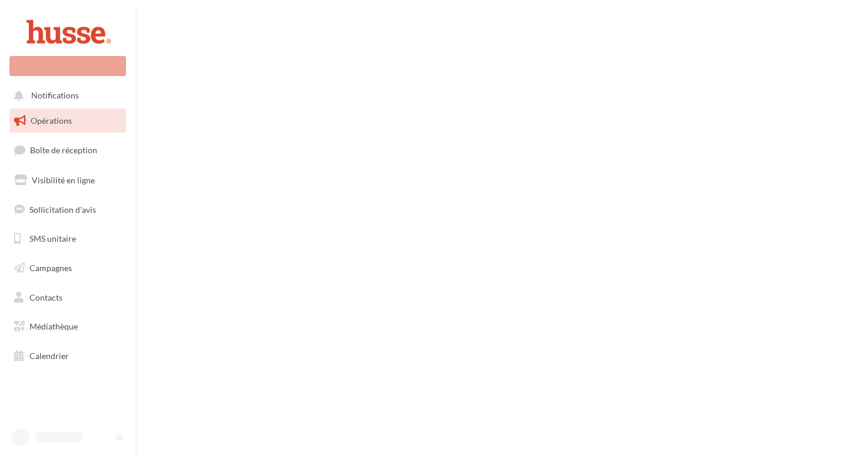 This screenshot has height=458, width=848. Describe the element at coordinates (68, 239) in the screenshot. I see `a: SMS unitaire` at that location.